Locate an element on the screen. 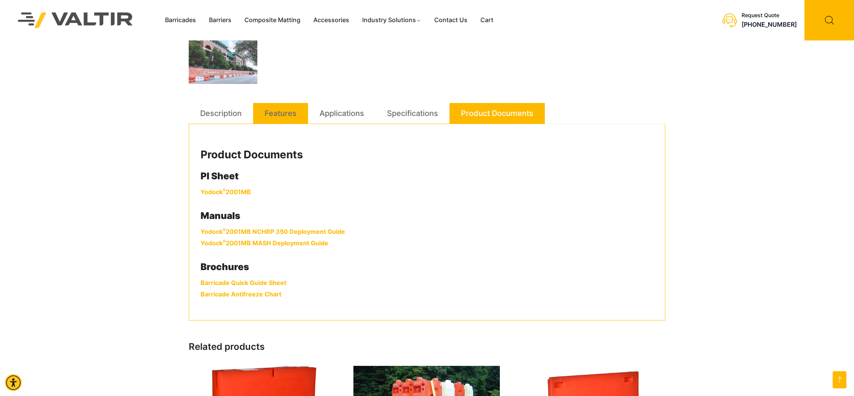 The image size is (854, 396). a: Cart is located at coordinates (487, 20).